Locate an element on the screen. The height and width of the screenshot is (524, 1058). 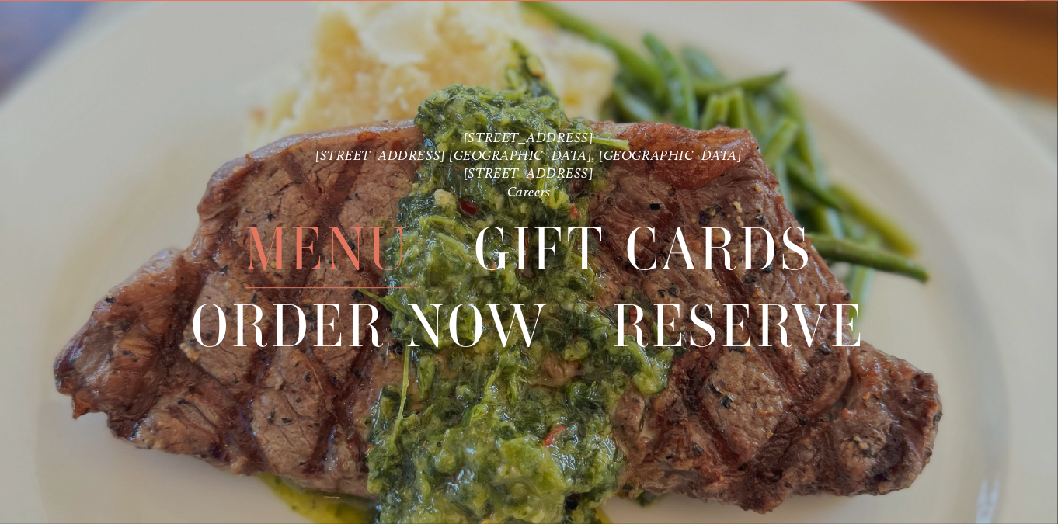
span: Reserve is located at coordinates (740, 327).